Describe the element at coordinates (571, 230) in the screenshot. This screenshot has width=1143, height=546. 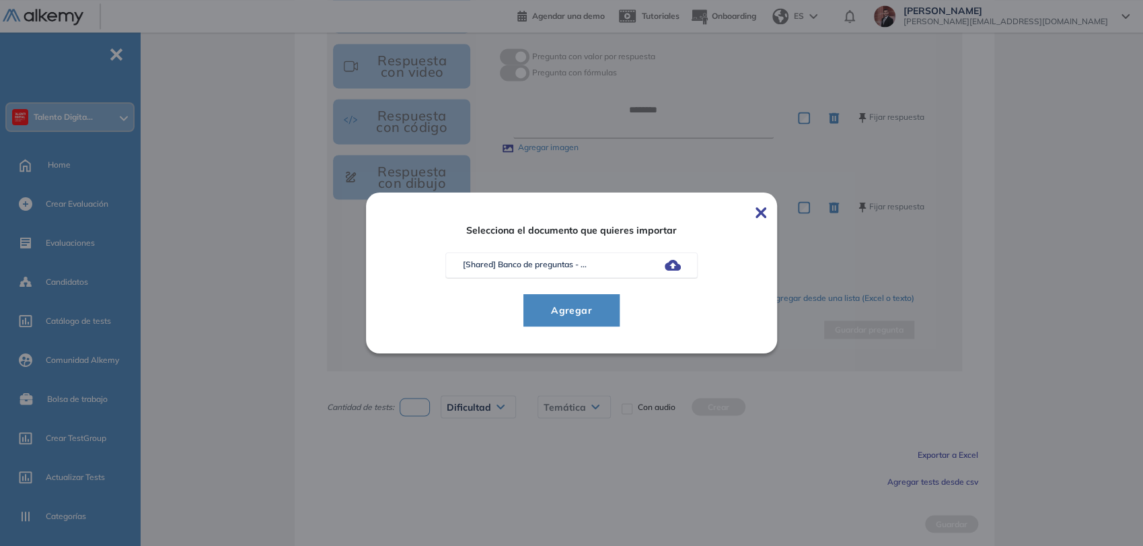
I see `span: Selecciona el documento que quieres importar` at that location.